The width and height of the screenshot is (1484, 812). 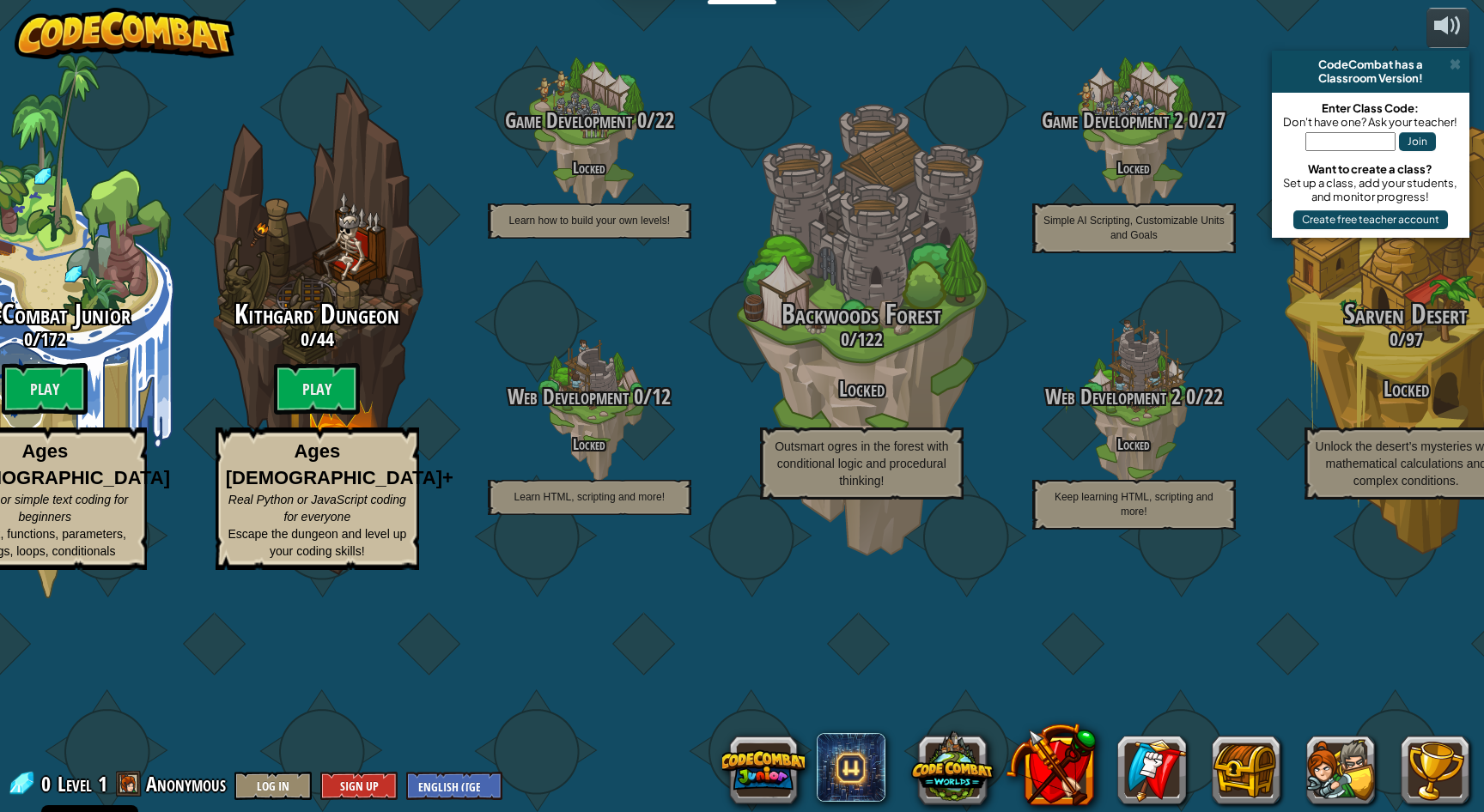 I want to click on span: 12, so click(x=661, y=397).